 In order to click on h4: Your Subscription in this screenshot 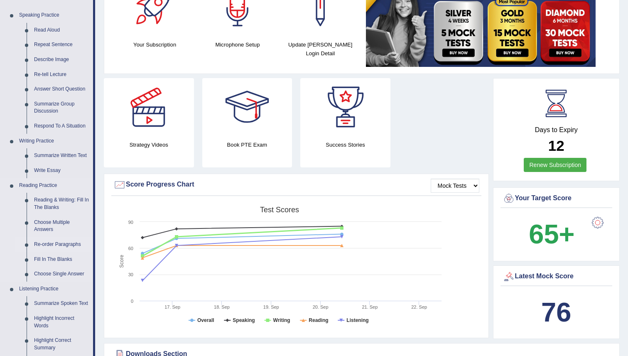, I will do `click(155, 44)`.